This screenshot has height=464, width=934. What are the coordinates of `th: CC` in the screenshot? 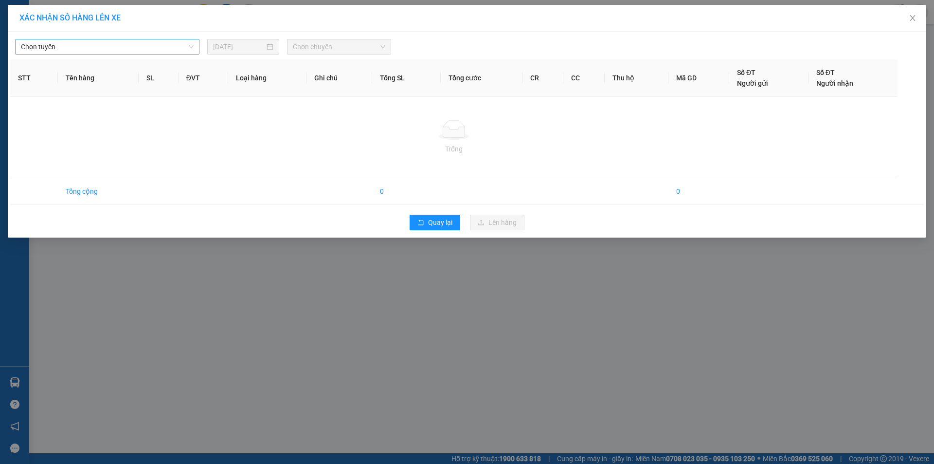 It's located at (584, 78).